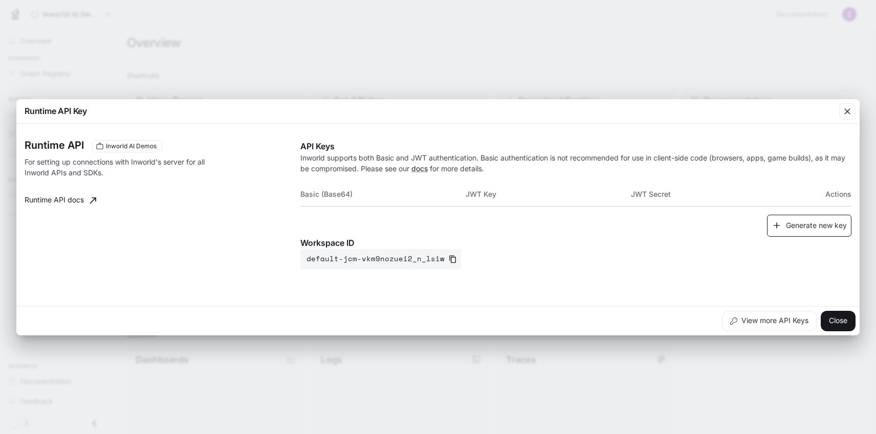  What do you see at coordinates (383, 194) in the screenshot?
I see `th: Basic (Base64)` at bounding box center [383, 194].